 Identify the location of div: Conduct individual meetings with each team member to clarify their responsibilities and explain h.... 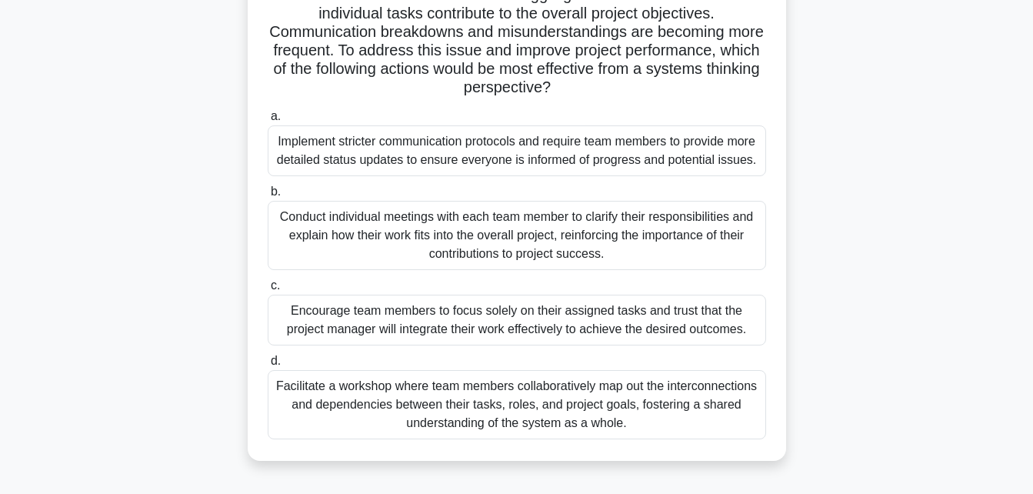
(517, 235).